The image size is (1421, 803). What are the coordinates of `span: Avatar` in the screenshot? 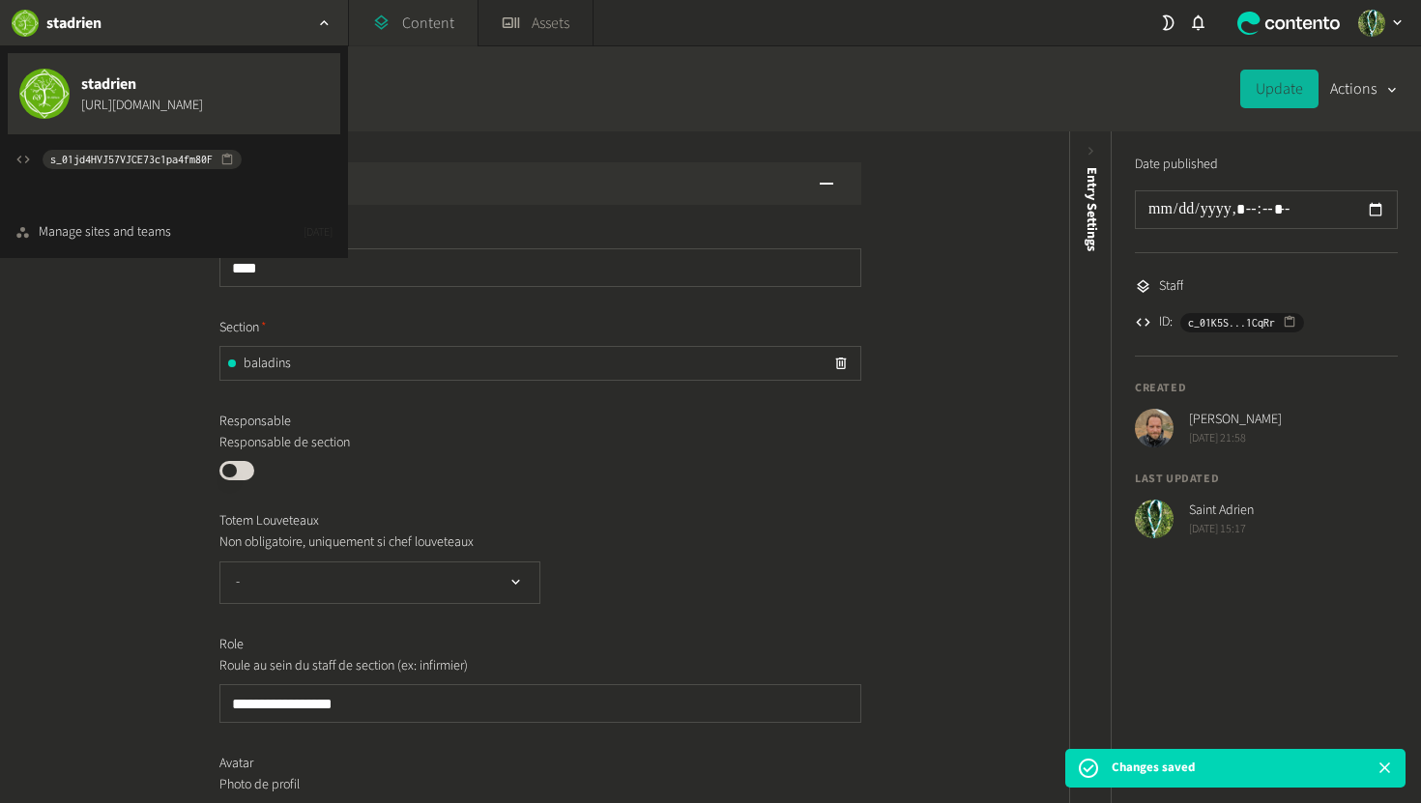 It's located at (236, 763).